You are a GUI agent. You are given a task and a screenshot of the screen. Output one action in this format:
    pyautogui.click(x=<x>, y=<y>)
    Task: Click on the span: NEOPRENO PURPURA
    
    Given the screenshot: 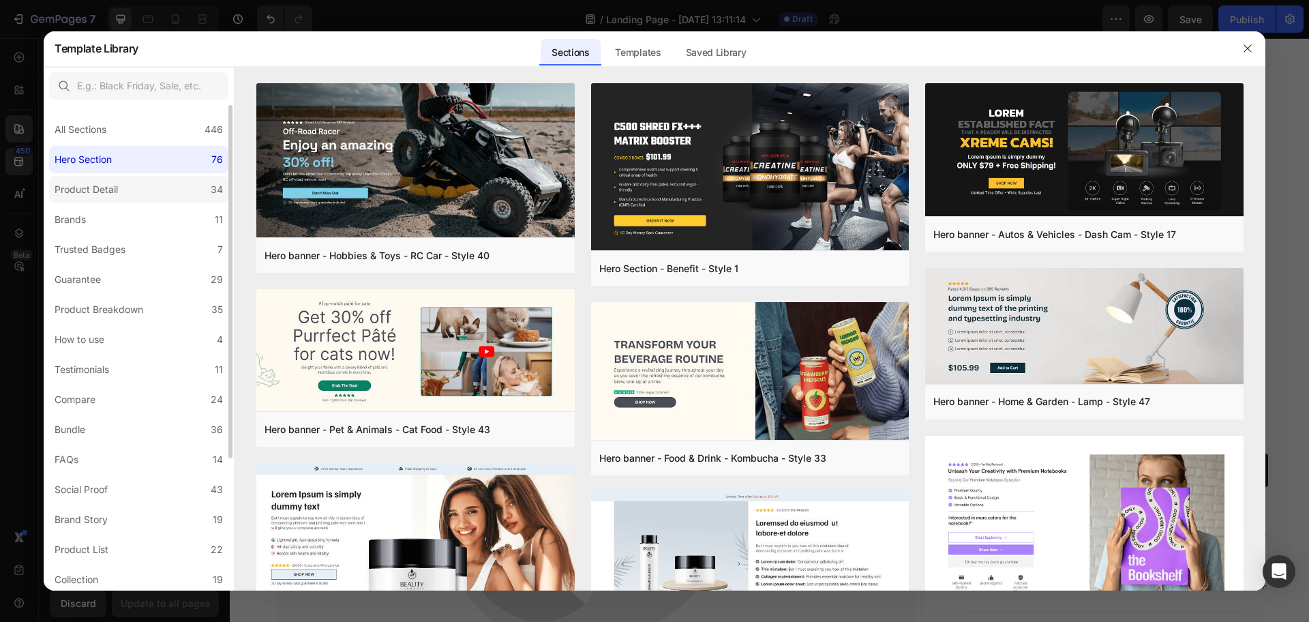 What is the action you would take?
    pyautogui.click(x=756, y=376)
    